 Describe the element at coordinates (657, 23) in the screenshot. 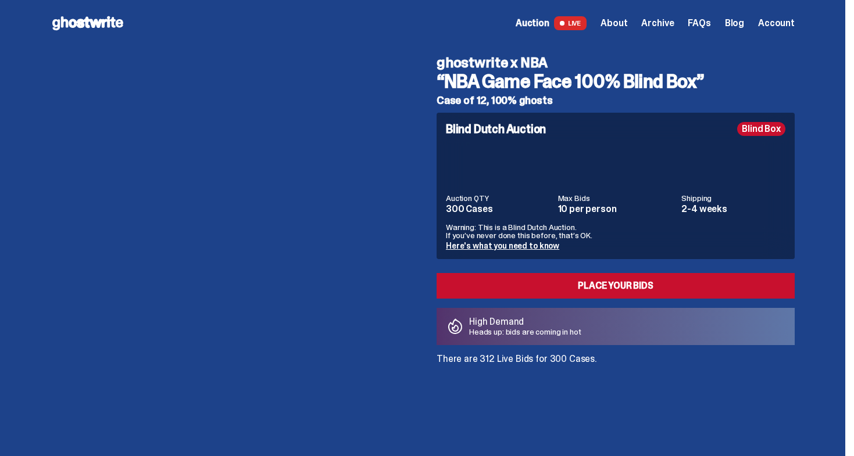

I see `a: Archive` at that location.